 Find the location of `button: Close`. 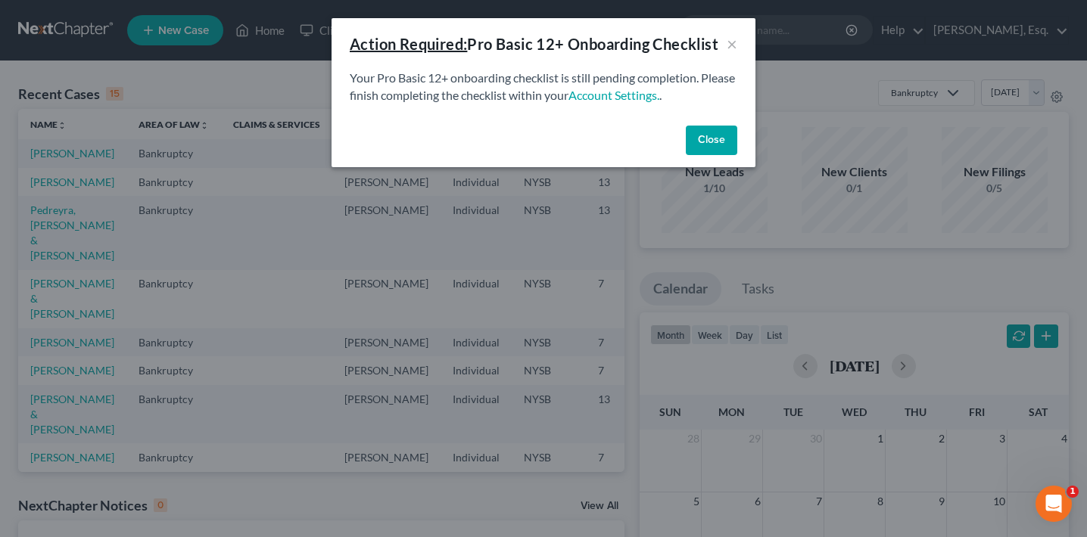

button: Close is located at coordinates (711, 141).